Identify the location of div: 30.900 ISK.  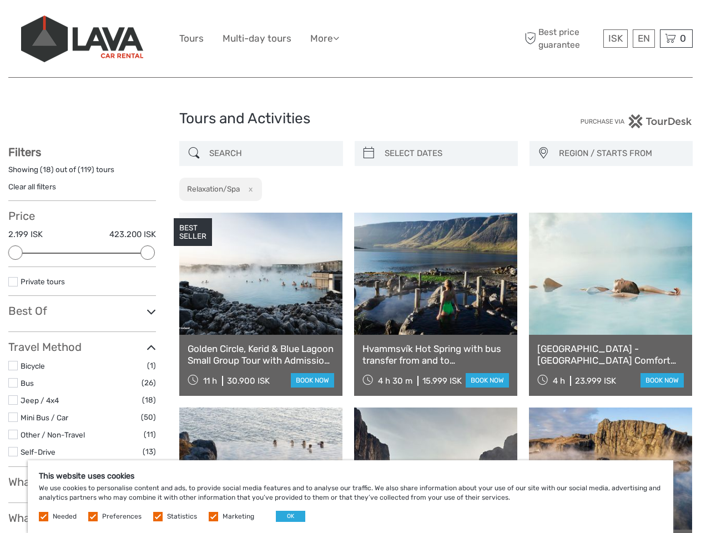
(248, 381).